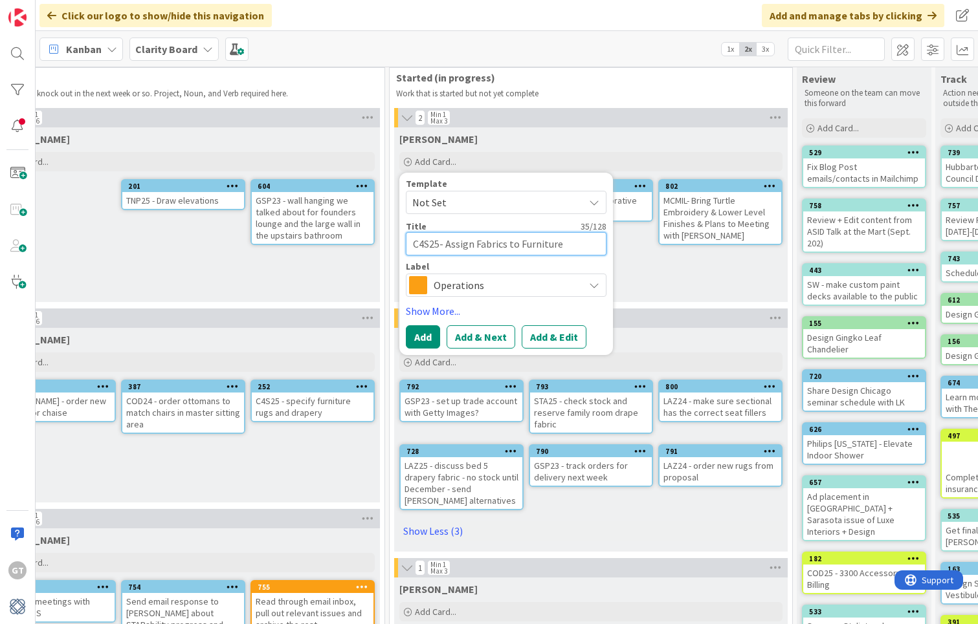  I want to click on label: Title, so click(416, 226).